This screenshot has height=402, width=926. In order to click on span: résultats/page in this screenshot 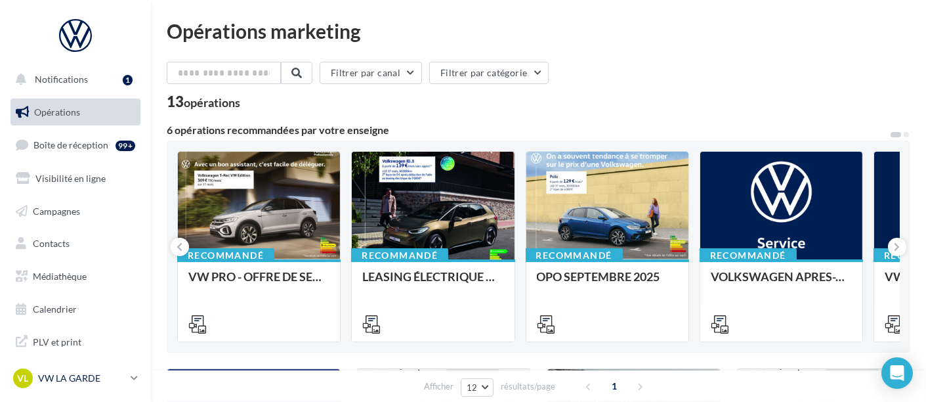, I will do `click(528, 386)`.